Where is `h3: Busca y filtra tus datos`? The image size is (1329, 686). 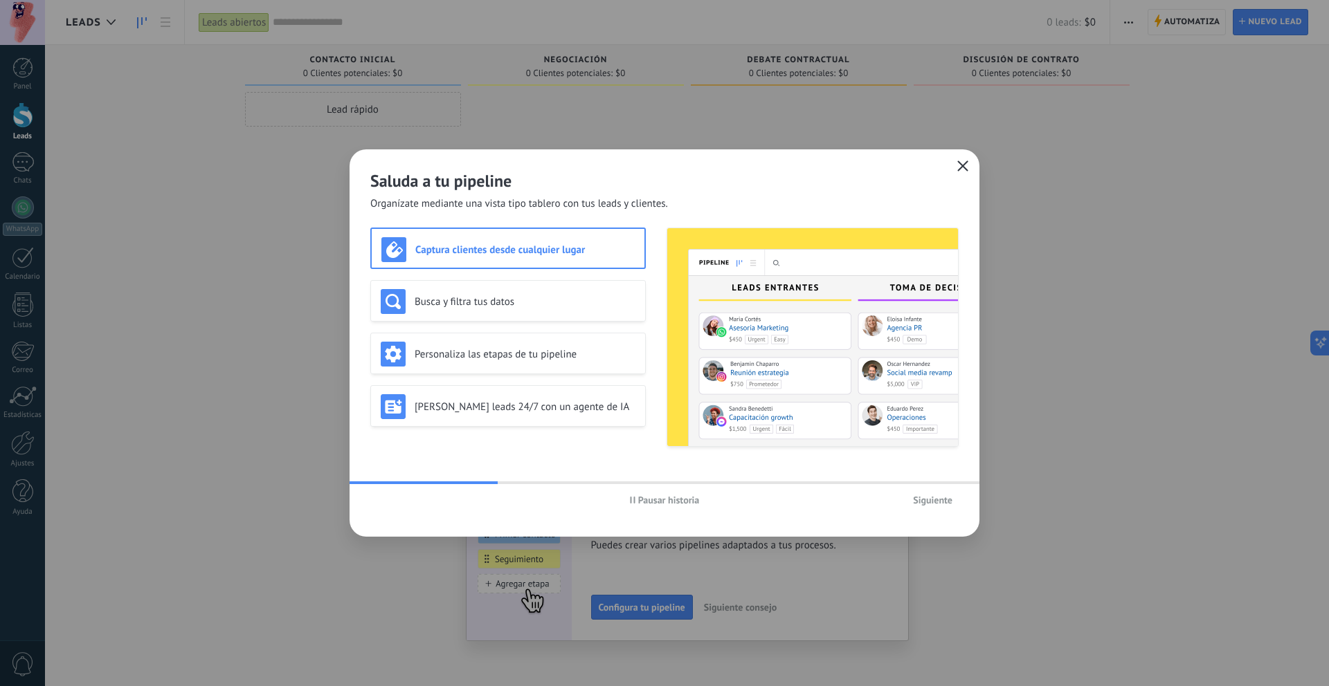
h3: Busca y filtra tus datos is located at coordinates (525, 302).